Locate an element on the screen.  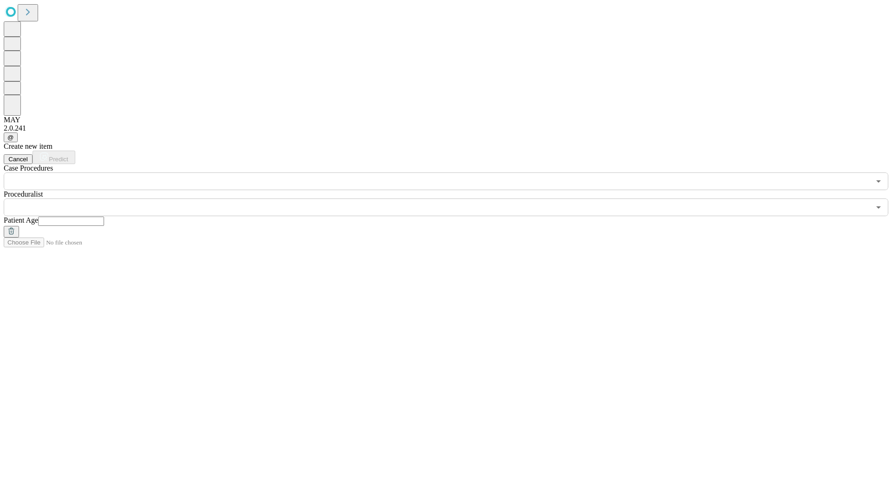
button: Cancel is located at coordinates (18, 159).